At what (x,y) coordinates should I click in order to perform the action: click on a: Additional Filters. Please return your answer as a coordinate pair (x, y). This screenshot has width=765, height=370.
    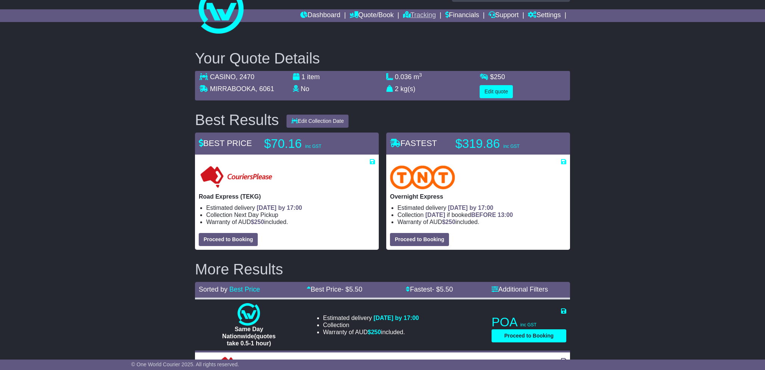
    Looking at the image, I should click on (520, 289).